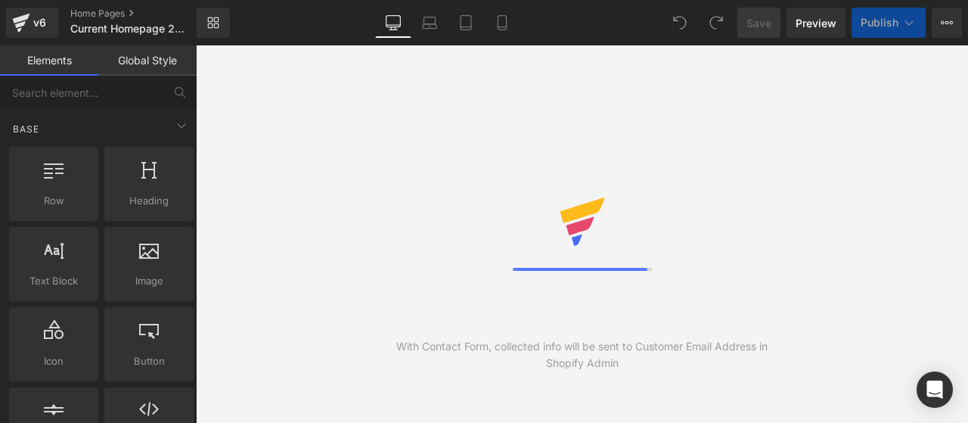 Image resolution: width=968 pixels, height=423 pixels. What do you see at coordinates (430, 23) in the screenshot?
I see `a: Laptop` at bounding box center [430, 23].